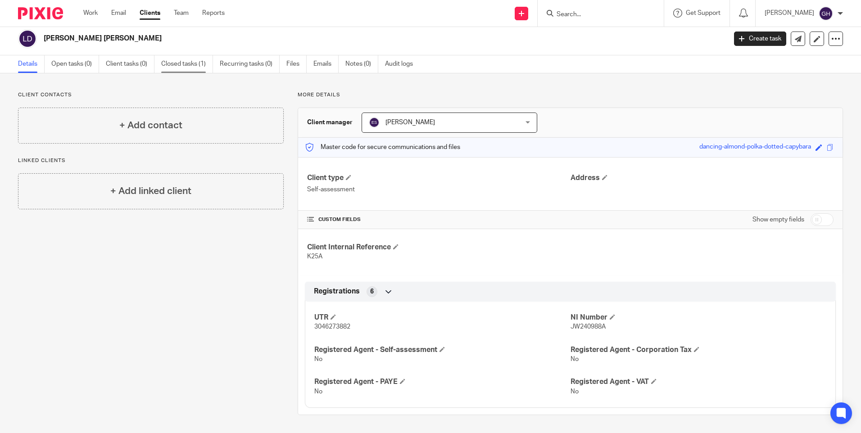 The height and width of the screenshot is (433, 861). What do you see at coordinates (181, 13) in the screenshot?
I see `a: Team` at bounding box center [181, 13].